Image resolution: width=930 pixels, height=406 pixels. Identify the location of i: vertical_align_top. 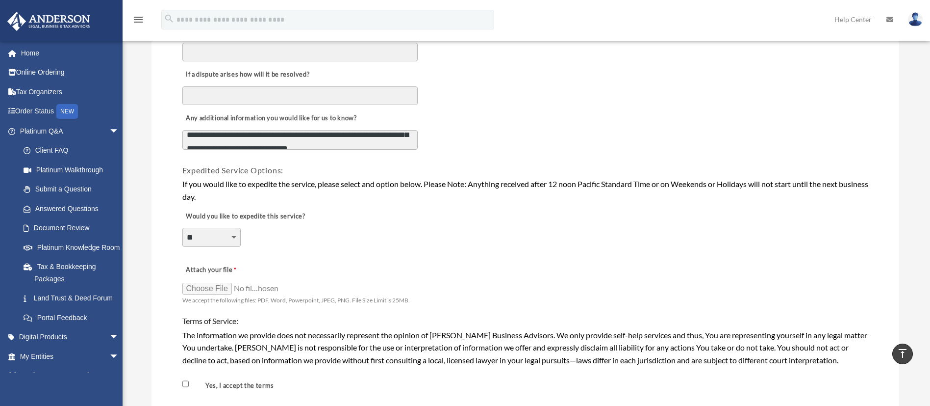
(903, 353).